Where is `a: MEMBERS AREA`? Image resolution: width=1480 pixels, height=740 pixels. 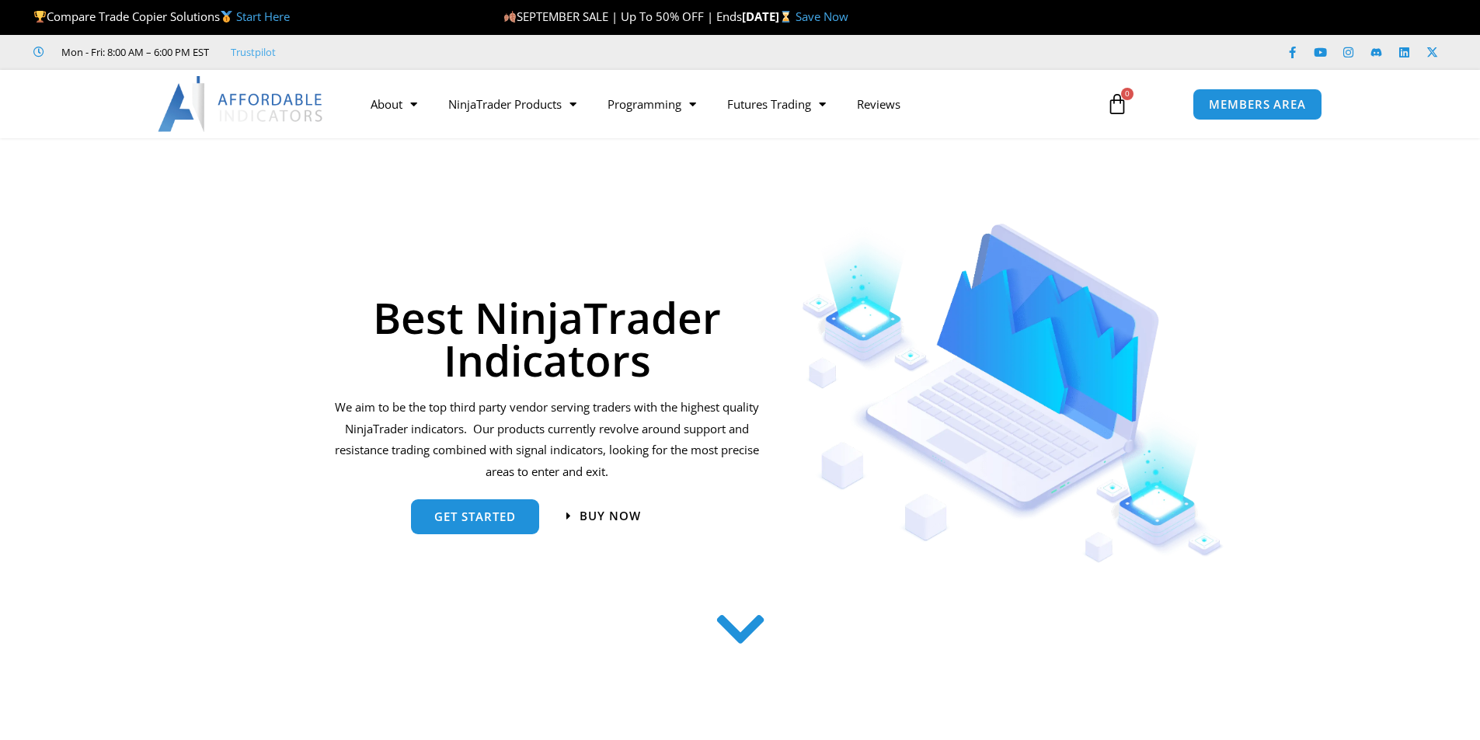 a: MEMBERS AREA is located at coordinates (1257, 104).